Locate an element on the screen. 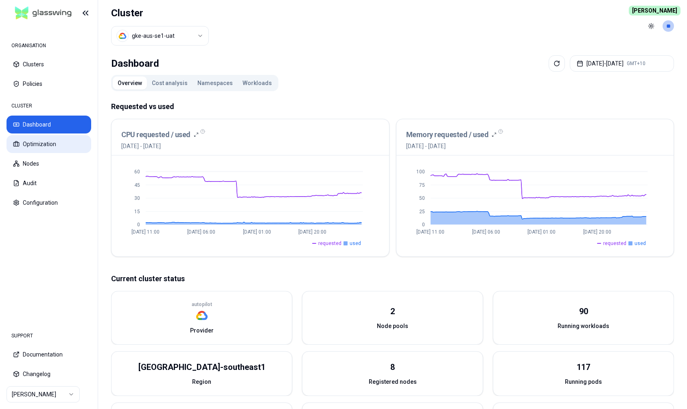 This screenshot has width=687, height=409. button: Policies is located at coordinates (49, 84).